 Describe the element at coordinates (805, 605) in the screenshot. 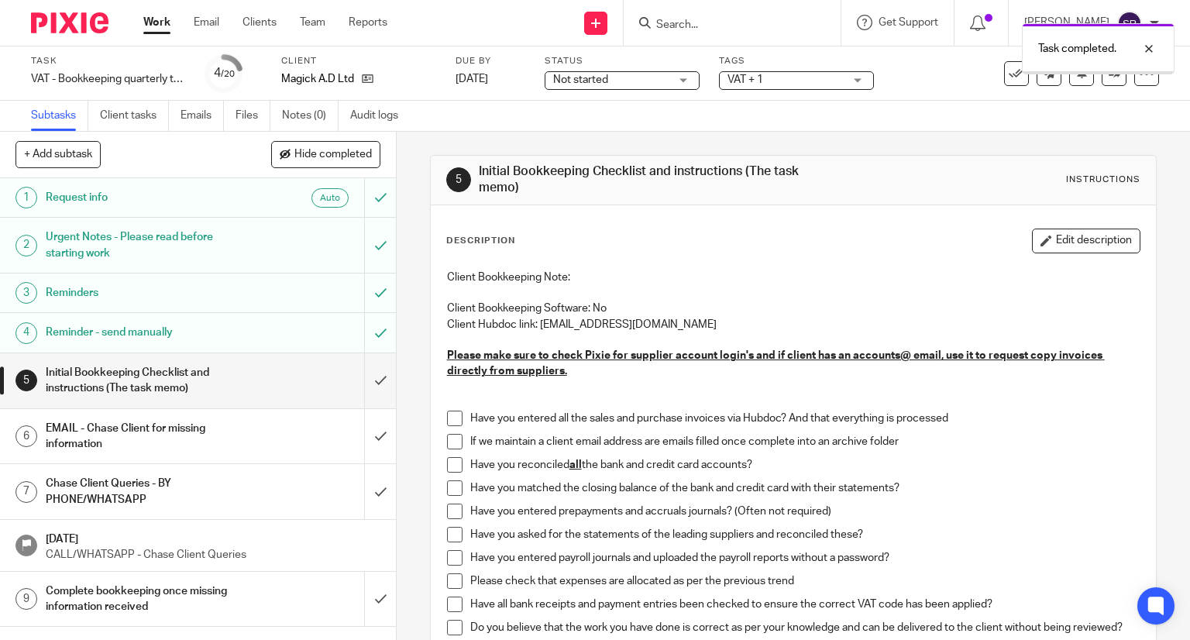

I see `p: Have all bank receipts and payment entries been checked to ensure the correct VAT code has been a...` at that location.